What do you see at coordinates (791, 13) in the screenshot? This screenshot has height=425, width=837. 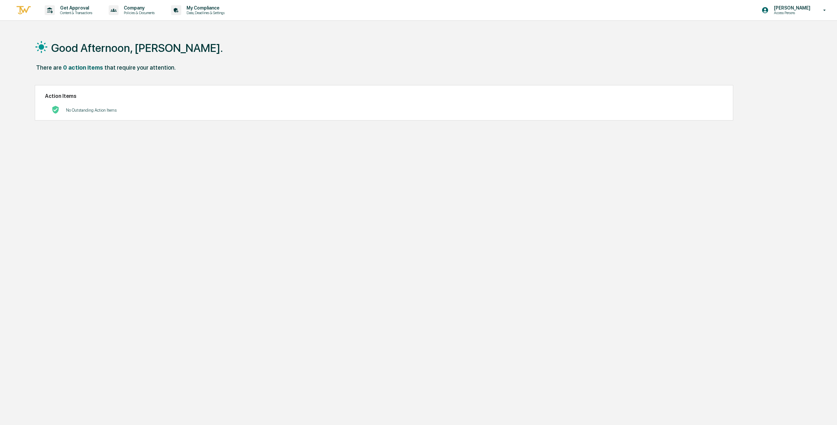 I see `p: Access Persons` at bounding box center [791, 13].